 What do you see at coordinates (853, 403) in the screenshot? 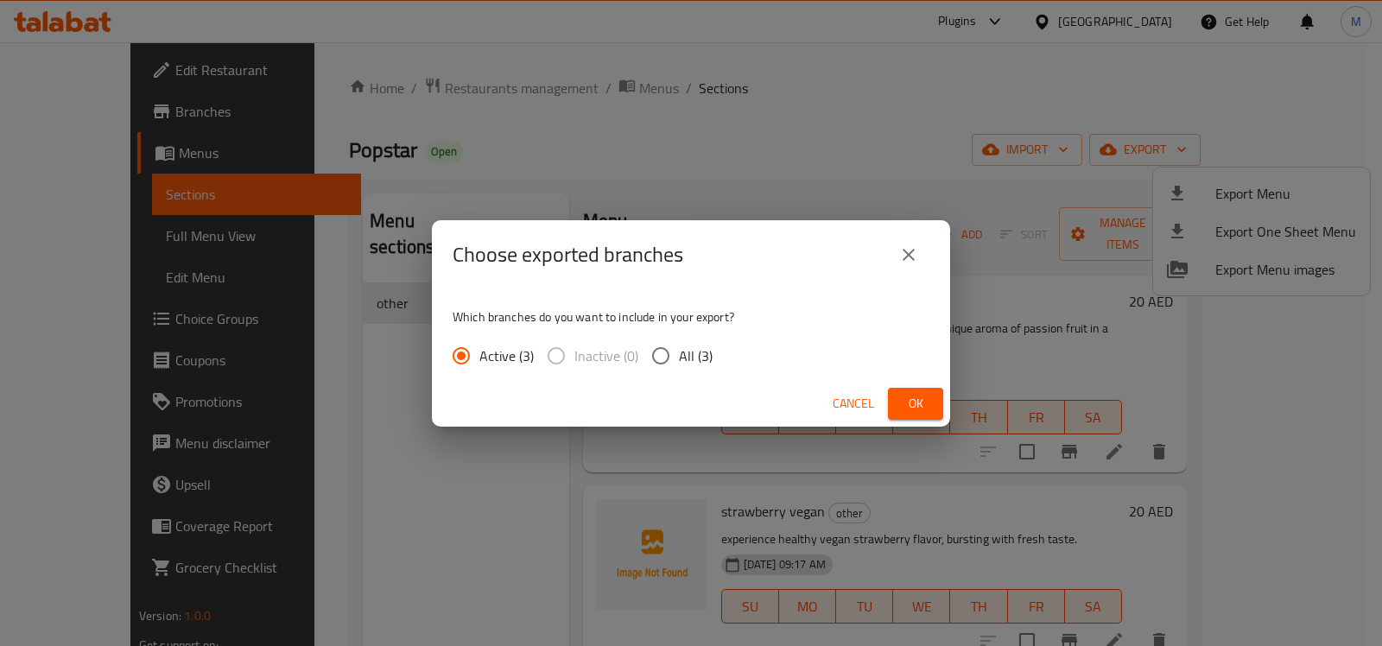
I see `span: Cancel` at bounding box center [853, 403].